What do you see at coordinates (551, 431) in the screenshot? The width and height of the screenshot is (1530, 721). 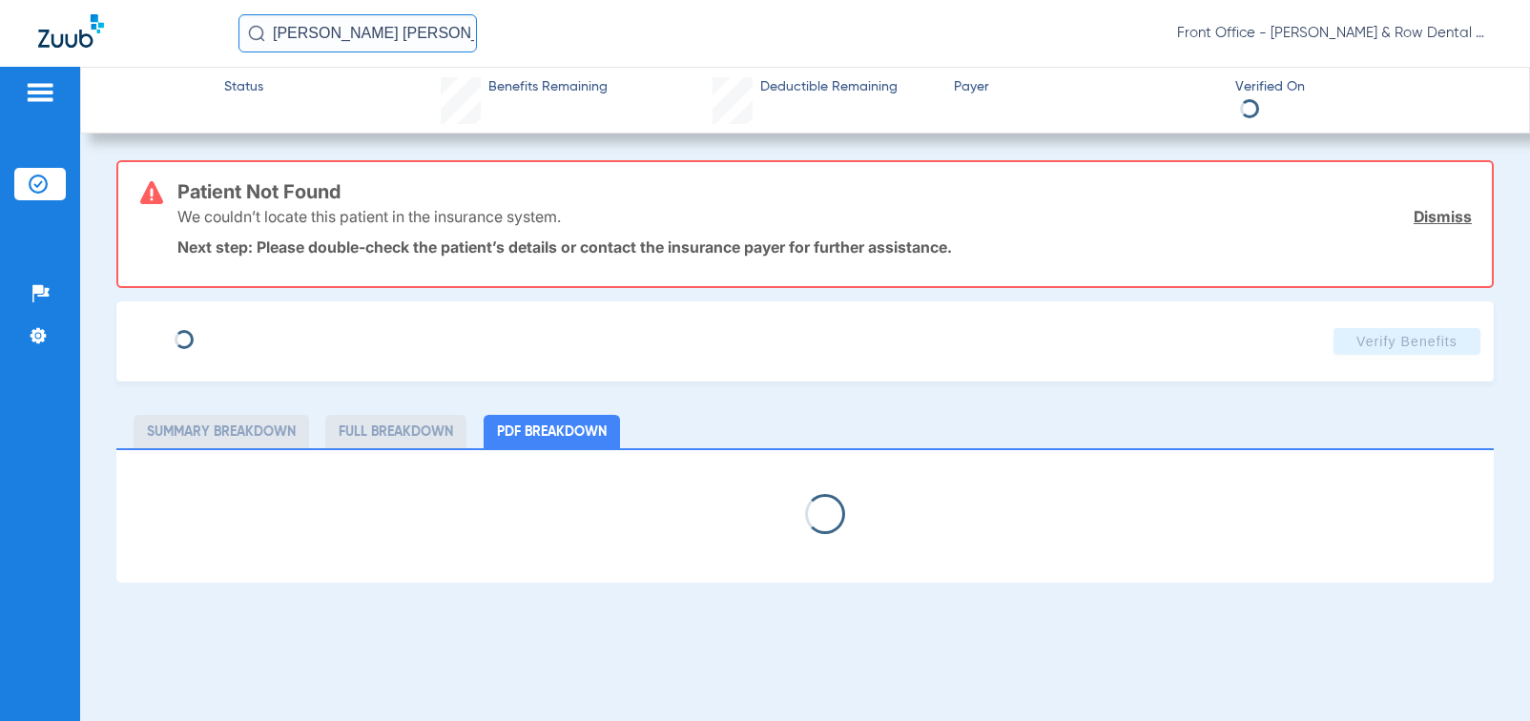 I see `li: PDF Breakdown` at bounding box center [551, 431].